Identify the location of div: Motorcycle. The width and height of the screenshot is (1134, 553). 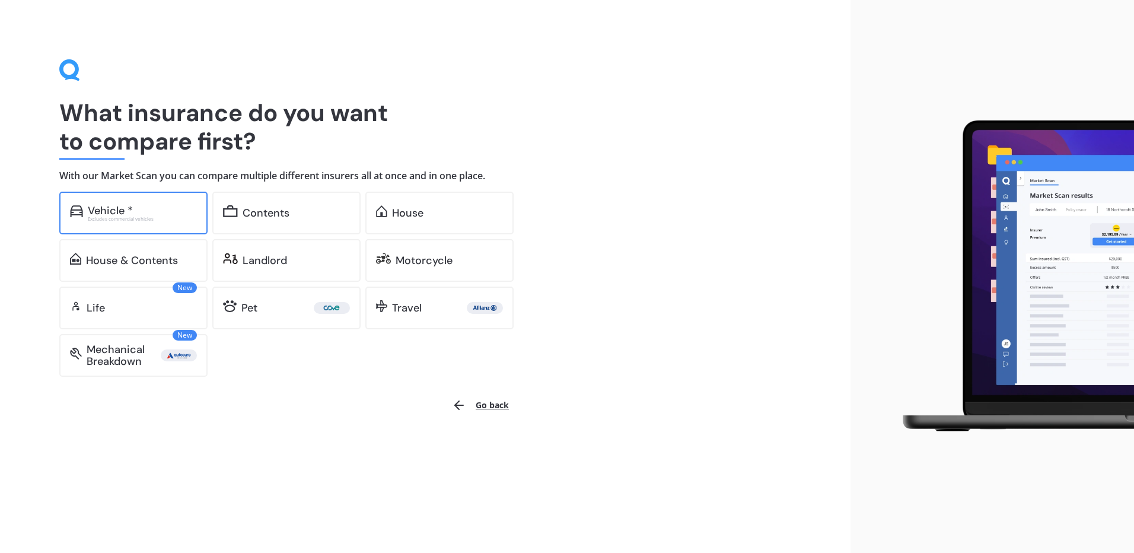
(424, 260).